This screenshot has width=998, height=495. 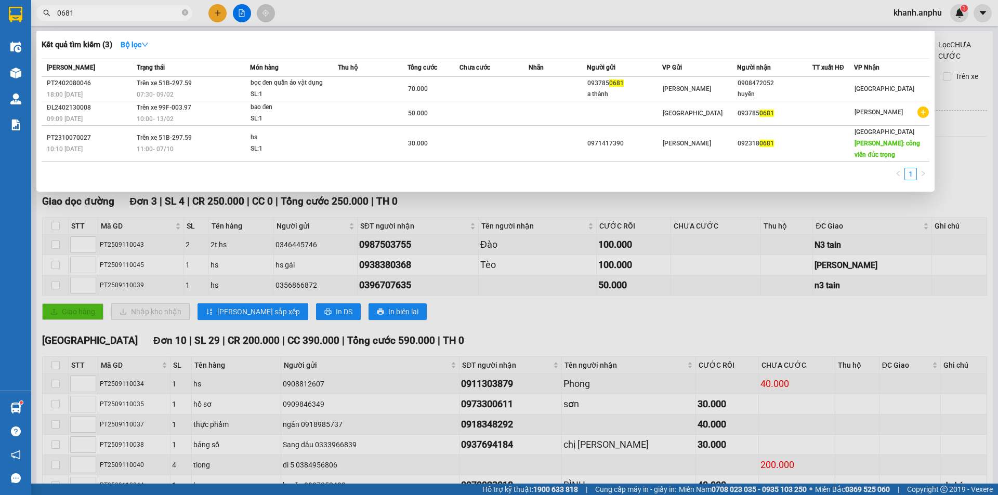 What do you see at coordinates (422, 68) in the screenshot?
I see `span: Tổng cước` at bounding box center [422, 68].